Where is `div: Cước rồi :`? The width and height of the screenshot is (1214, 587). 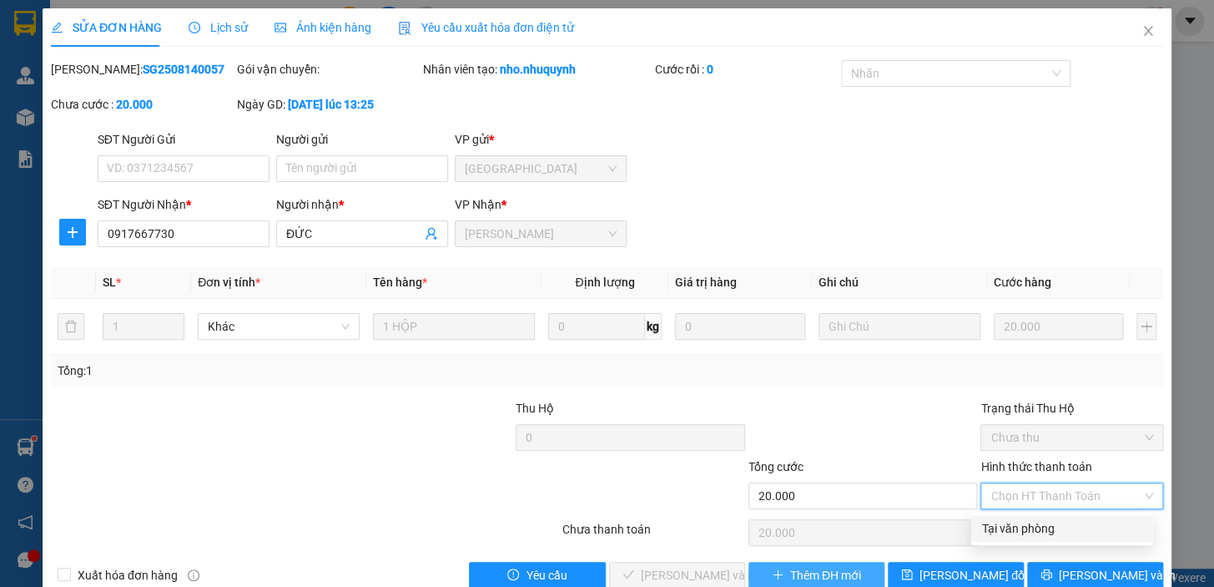
div: Cước rồi : is located at coordinates (746, 69).